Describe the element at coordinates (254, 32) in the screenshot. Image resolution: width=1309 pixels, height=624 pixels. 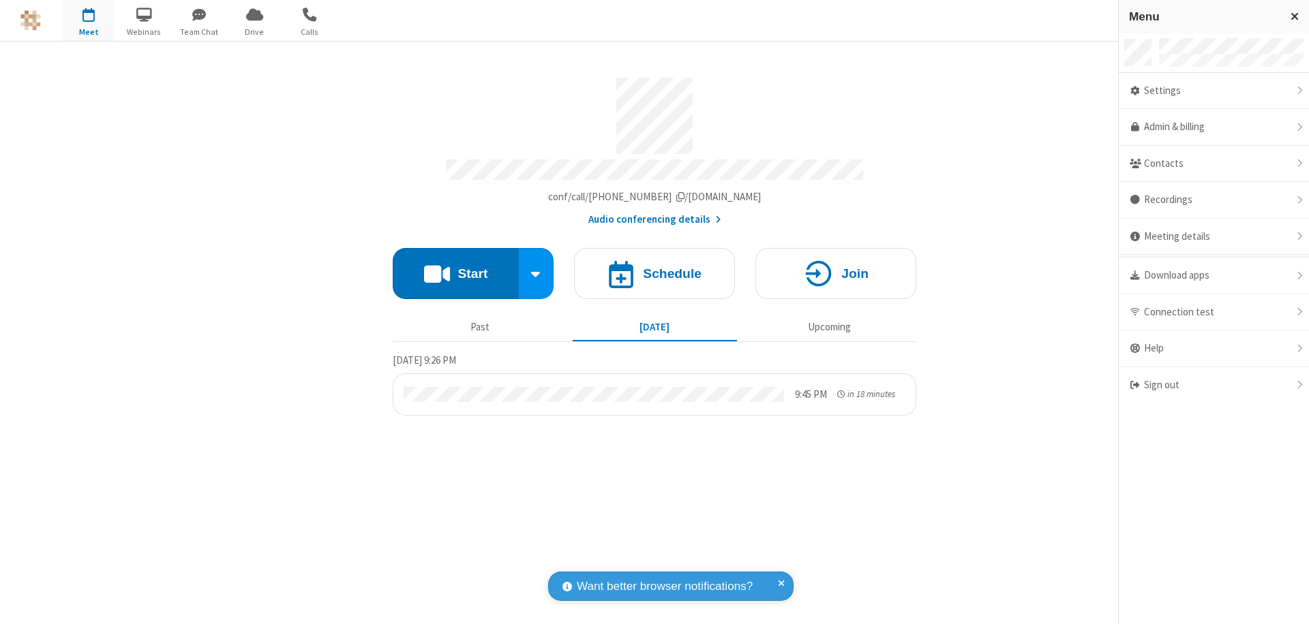
I see `span: Drive` at that location.